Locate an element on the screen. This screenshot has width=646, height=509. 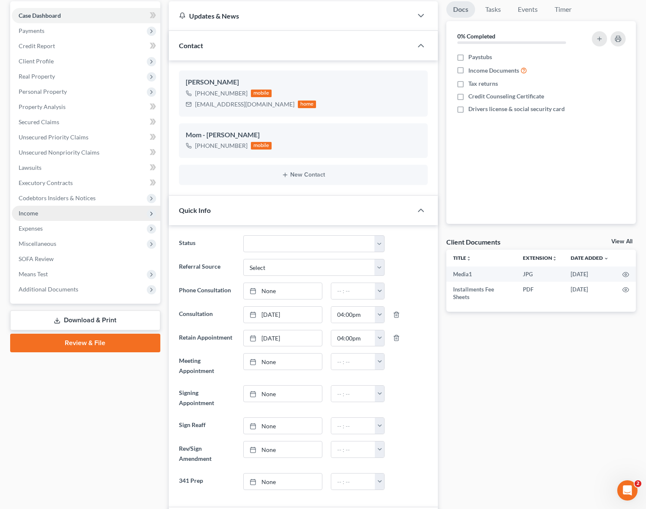
a: Credit Report is located at coordinates (86, 46).